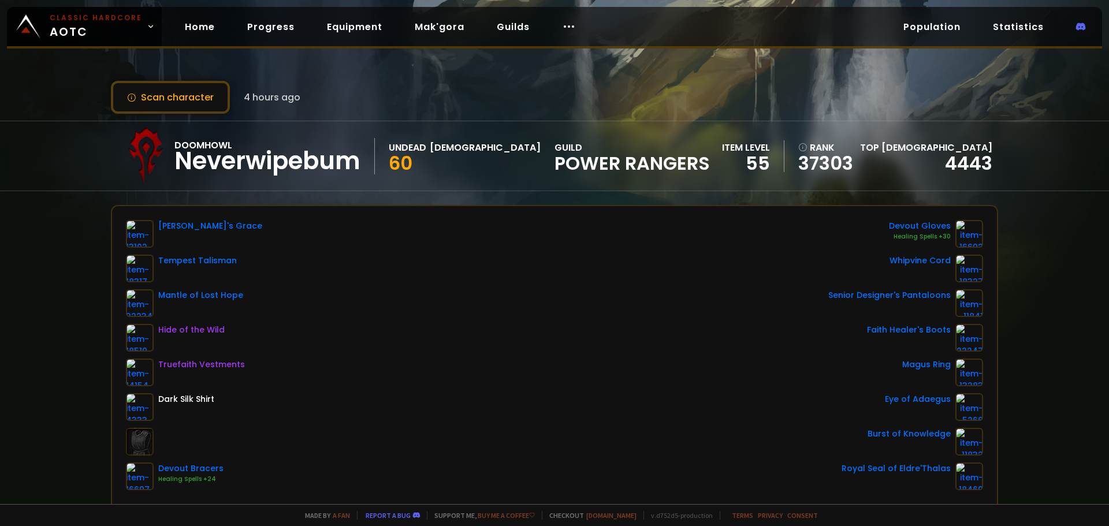 The image size is (1109, 526). Describe the element at coordinates (909, 330) in the screenshot. I see `div: Faith Healer's Boots` at that location.